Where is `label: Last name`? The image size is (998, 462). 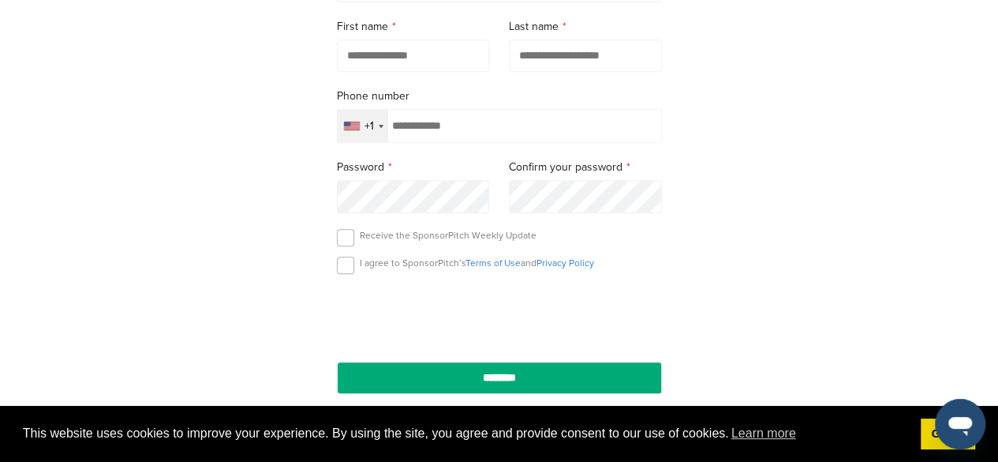 label: Last name is located at coordinates (586, 27).